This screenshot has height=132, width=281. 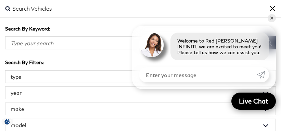 I want to click on img: Agent profile photo, so click(x=151, y=45).